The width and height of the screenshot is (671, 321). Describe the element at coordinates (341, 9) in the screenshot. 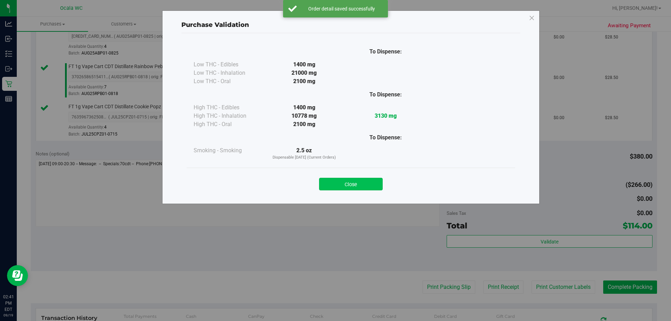

I see `div: Order detail saved successfully` at that location.